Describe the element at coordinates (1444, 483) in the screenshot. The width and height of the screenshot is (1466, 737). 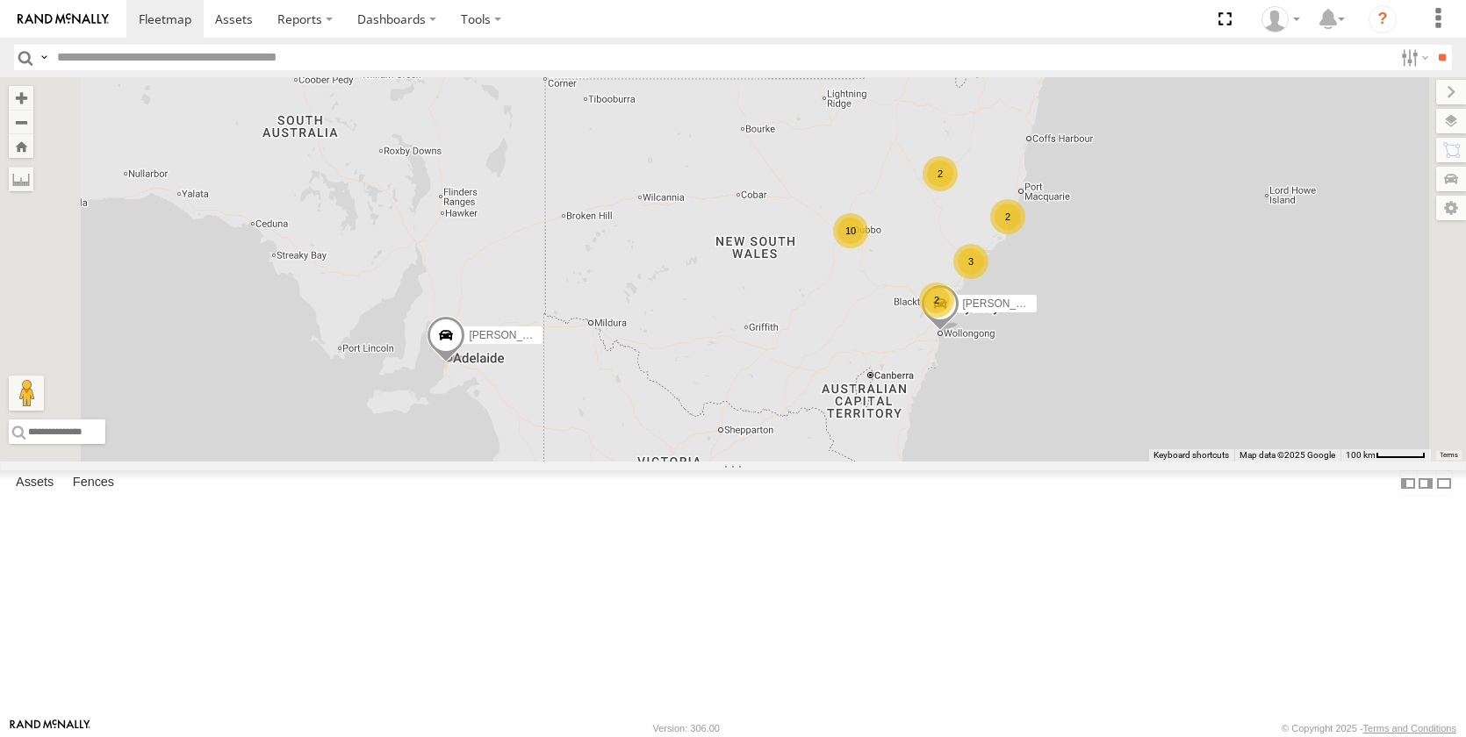
I see `label: Hide Summary Table` at that location.